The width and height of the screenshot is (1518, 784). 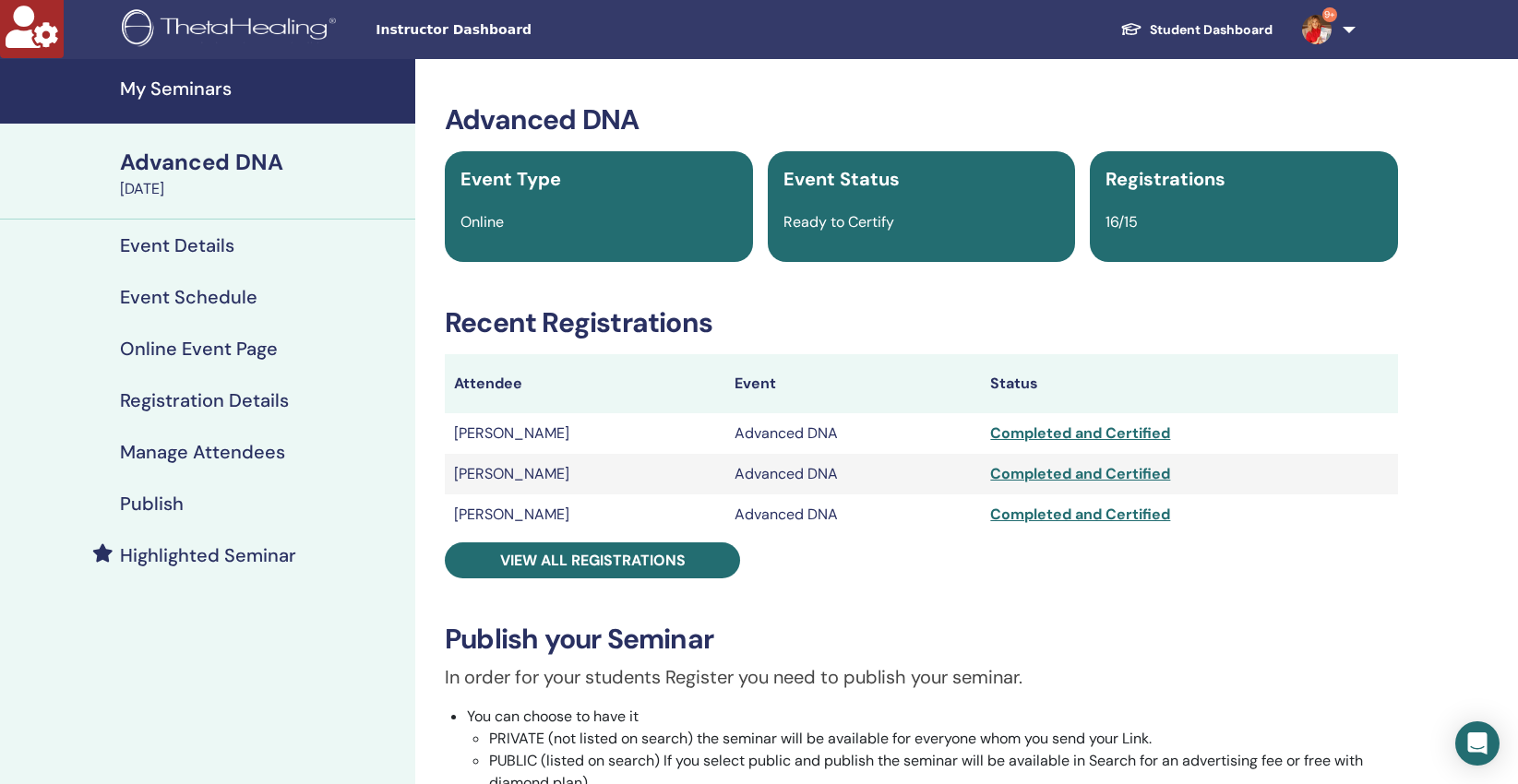 I want to click on span: Event Type, so click(x=510, y=179).